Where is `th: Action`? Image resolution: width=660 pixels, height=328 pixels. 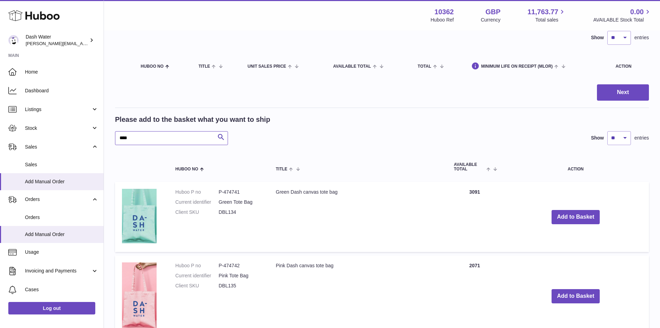 th: Action is located at coordinates (576, 167).